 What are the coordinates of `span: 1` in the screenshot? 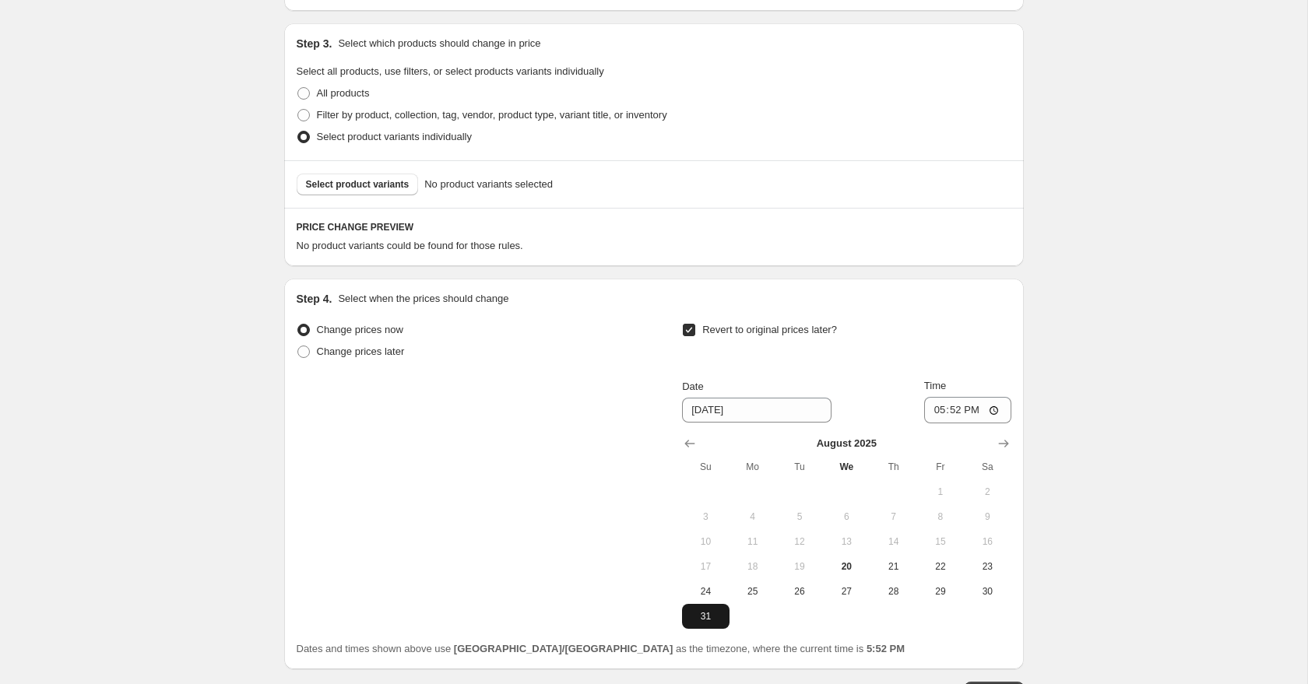 It's located at (940, 492).